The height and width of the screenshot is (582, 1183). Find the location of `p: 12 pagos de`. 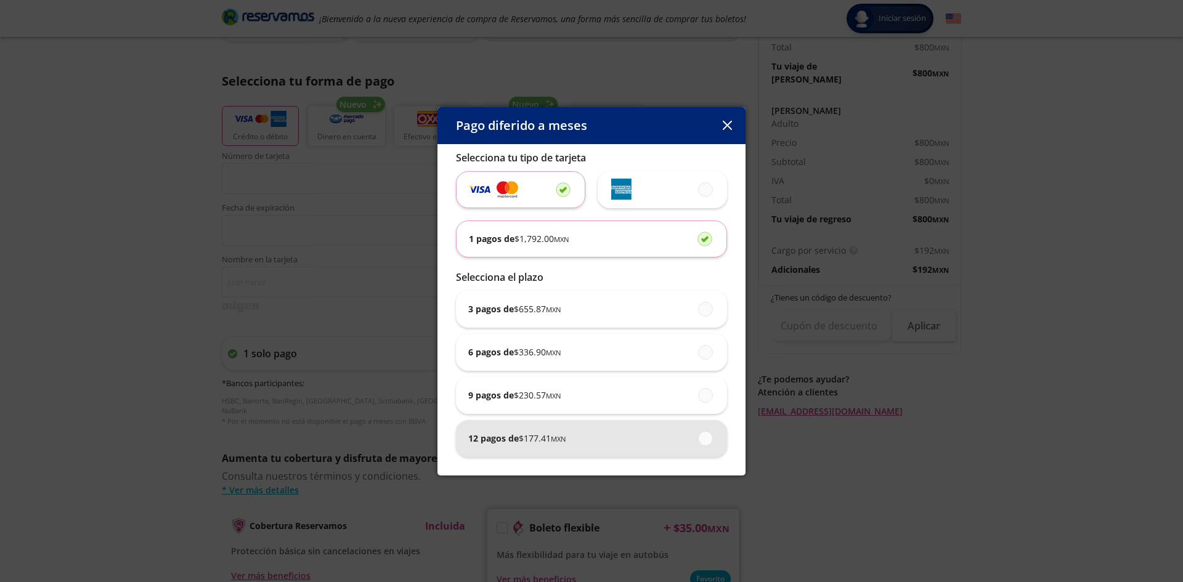

p: 12 pagos de is located at coordinates (517, 438).